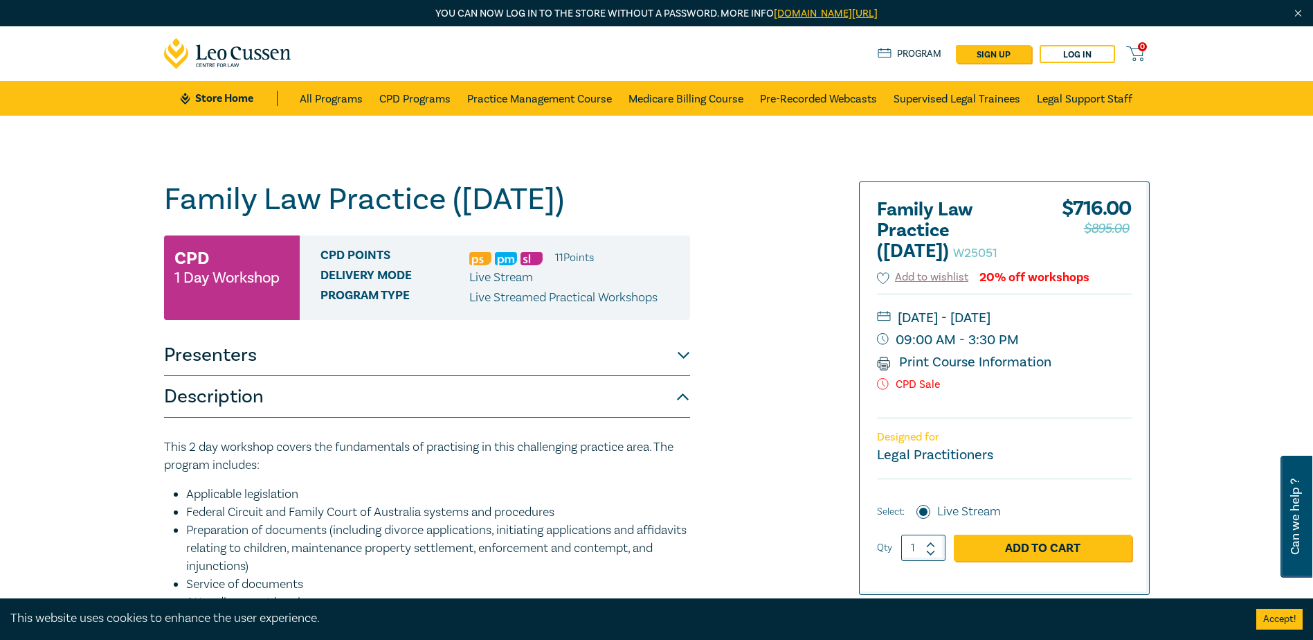  Describe the element at coordinates (1298, 13) in the screenshot. I see `img: Close` at that location.